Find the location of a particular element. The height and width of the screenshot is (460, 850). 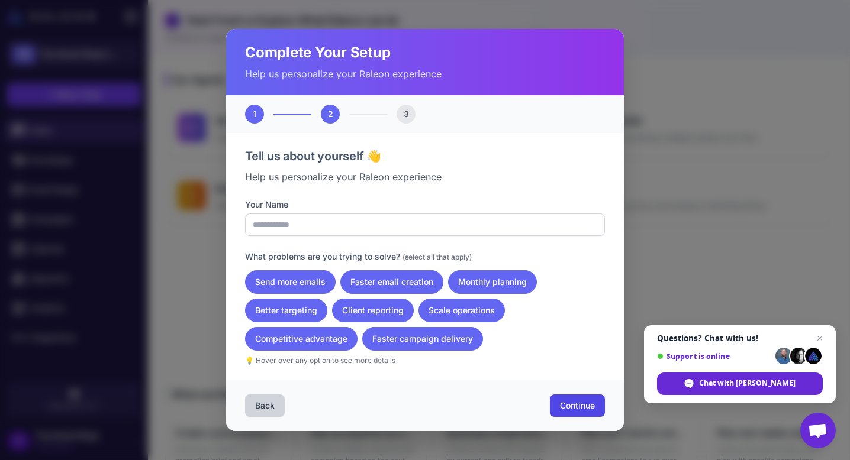

button: Monthly planning is located at coordinates (492, 282).